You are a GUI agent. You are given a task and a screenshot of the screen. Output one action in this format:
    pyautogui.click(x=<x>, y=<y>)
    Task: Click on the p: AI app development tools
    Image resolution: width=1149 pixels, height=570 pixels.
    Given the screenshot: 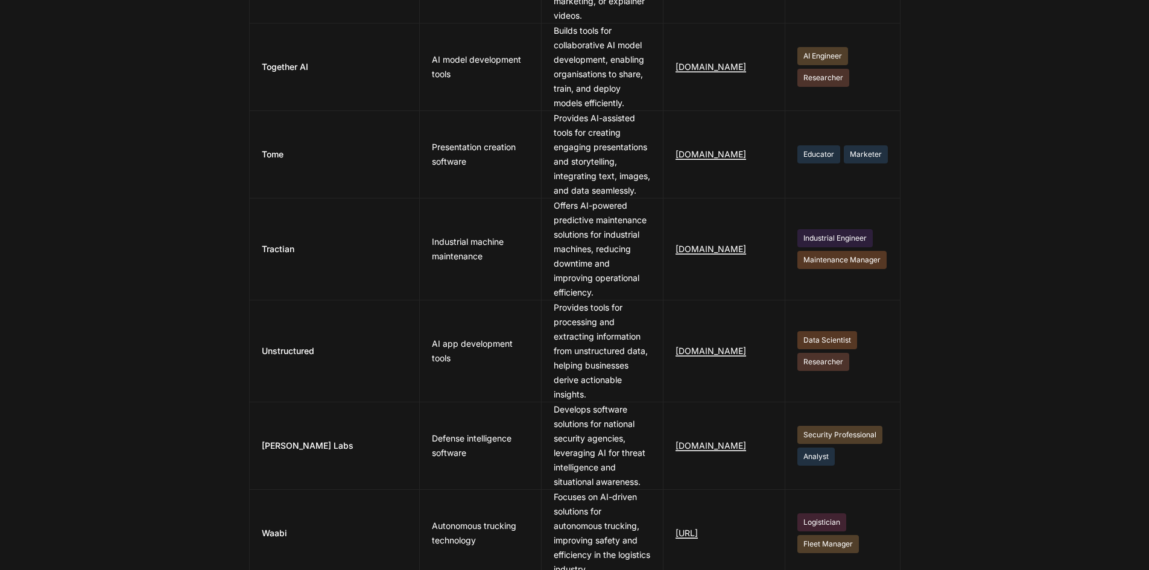 What is the action you would take?
    pyautogui.click(x=480, y=351)
    